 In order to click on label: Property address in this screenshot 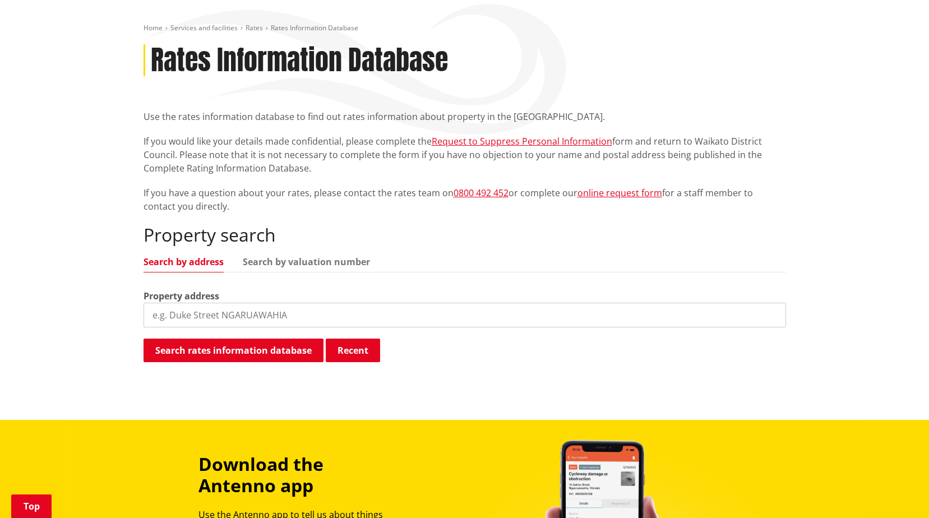, I will do `click(181, 296)`.